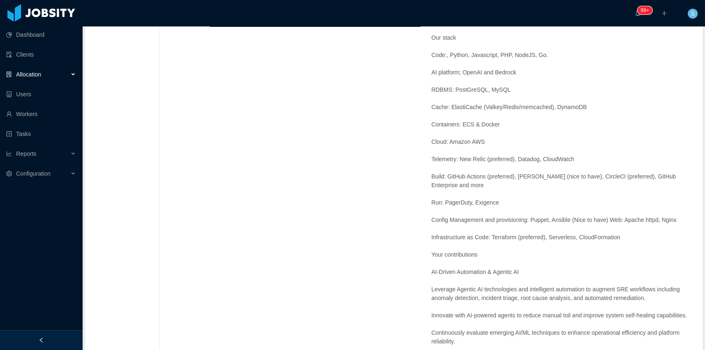 The image size is (705, 350). Describe the element at coordinates (562, 237) in the screenshot. I see `p: Infrastructure as Code: Terraform (preferred), Serverless, CloudFormation` at that location.